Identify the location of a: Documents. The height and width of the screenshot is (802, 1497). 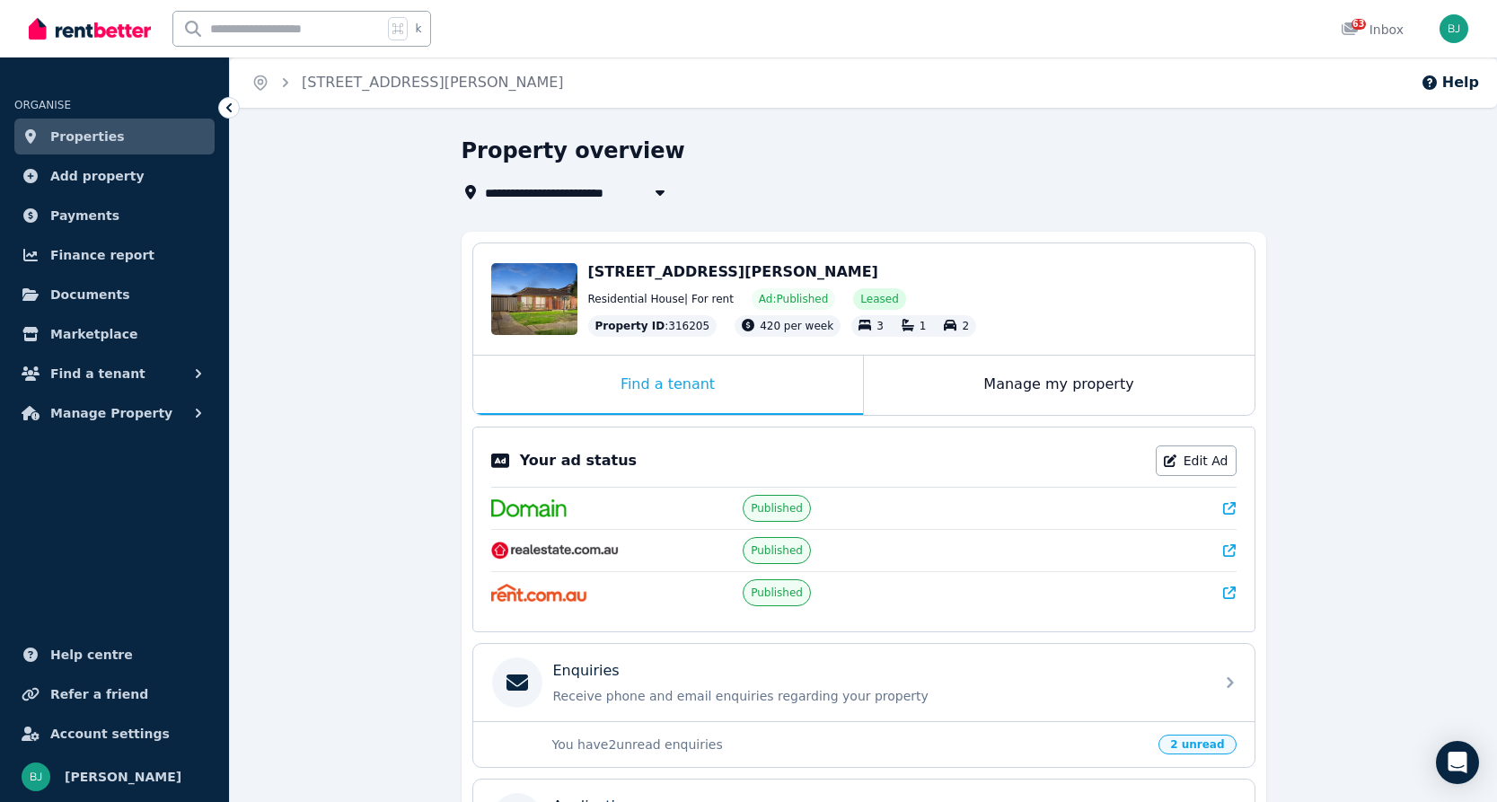
(114, 295).